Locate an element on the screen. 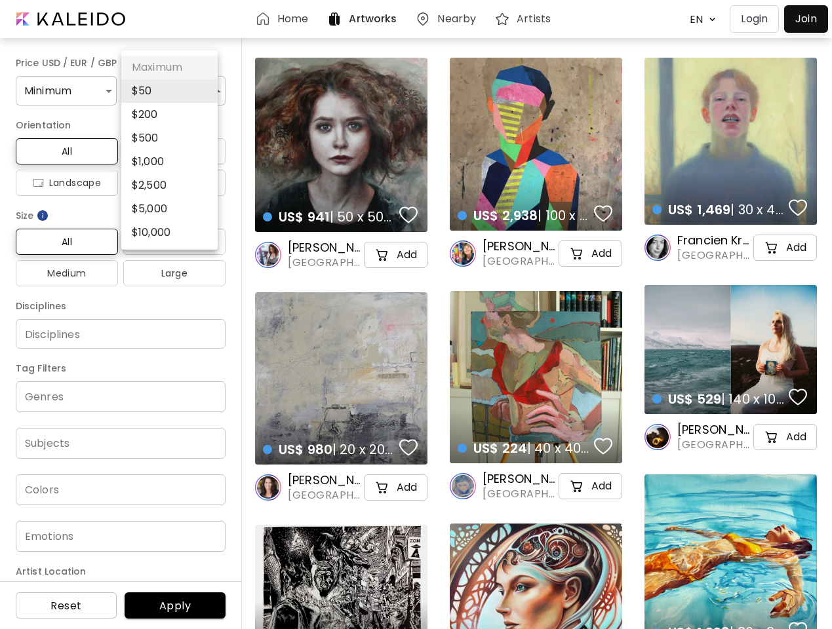  li: $ 5,000 is located at coordinates (169, 209).